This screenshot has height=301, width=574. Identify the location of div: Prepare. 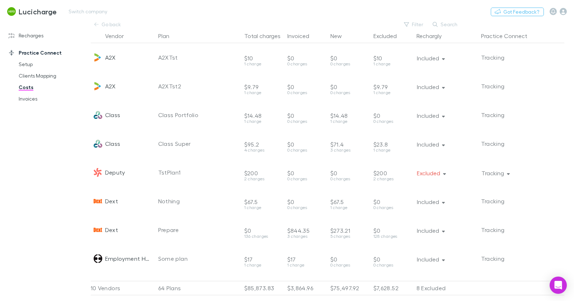
(199, 230).